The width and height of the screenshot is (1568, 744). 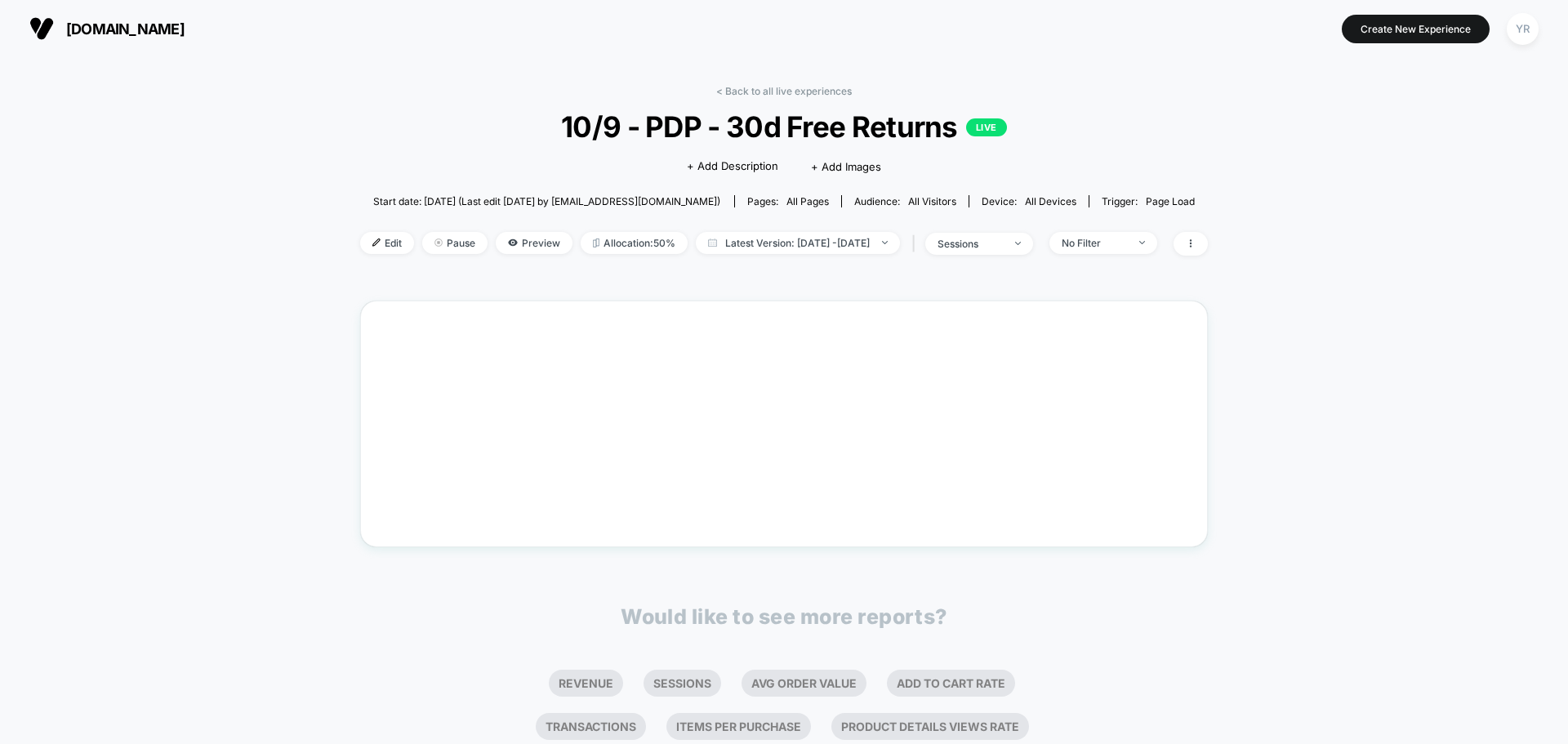 What do you see at coordinates (905, 201) in the screenshot?
I see `div: Audience:` at bounding box center [905, 201].